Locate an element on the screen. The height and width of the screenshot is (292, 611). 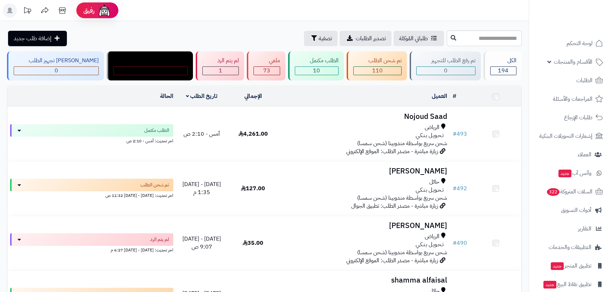
span: 194 is located at coordinates (503, 71).